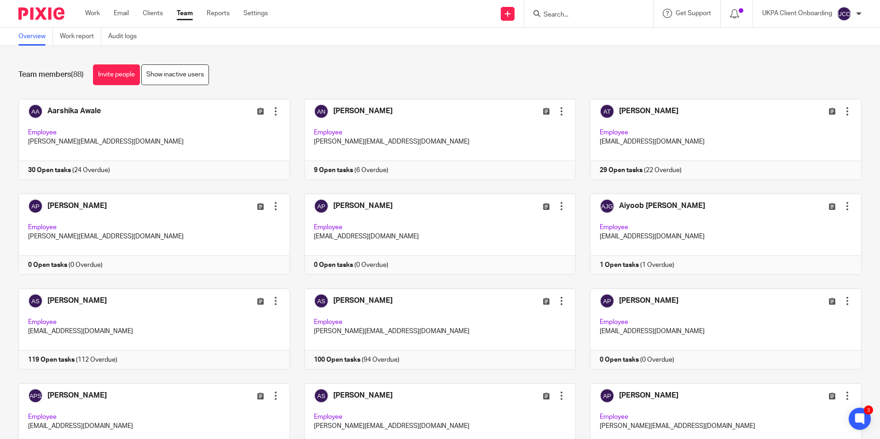 Image resolution: width=880 pixels, height=439 pixels. What do you see at coordinates (184, 13) in the screenshot?
I see `a: Team` at bounding box center [184, 13].